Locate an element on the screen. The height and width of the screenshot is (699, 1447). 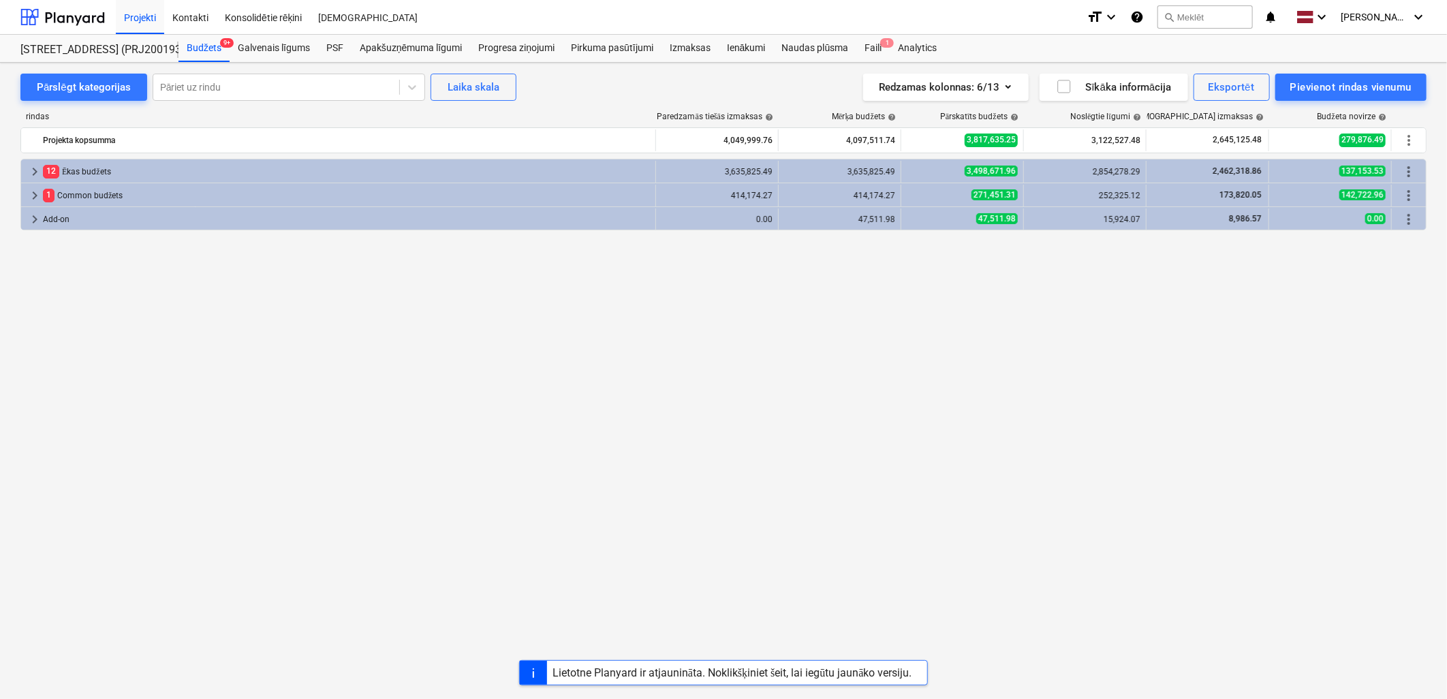
div: Budžets is located at coordinates (204, 48).